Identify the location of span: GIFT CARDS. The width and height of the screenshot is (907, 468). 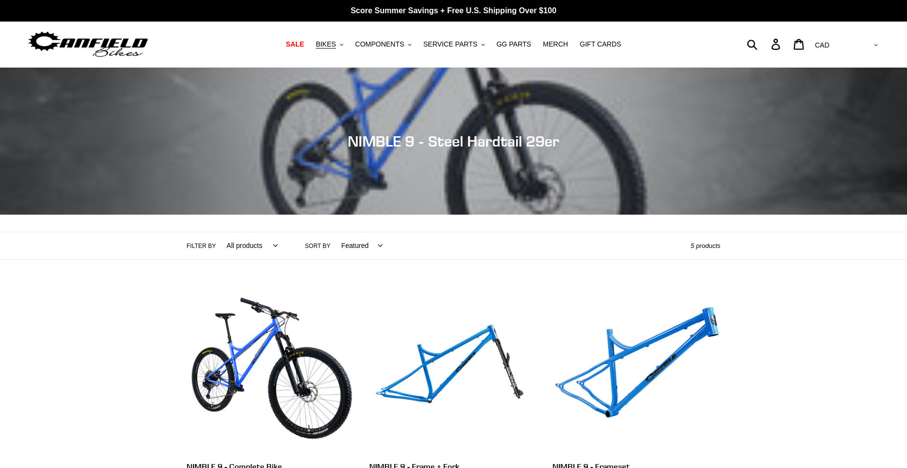
(601, 44).